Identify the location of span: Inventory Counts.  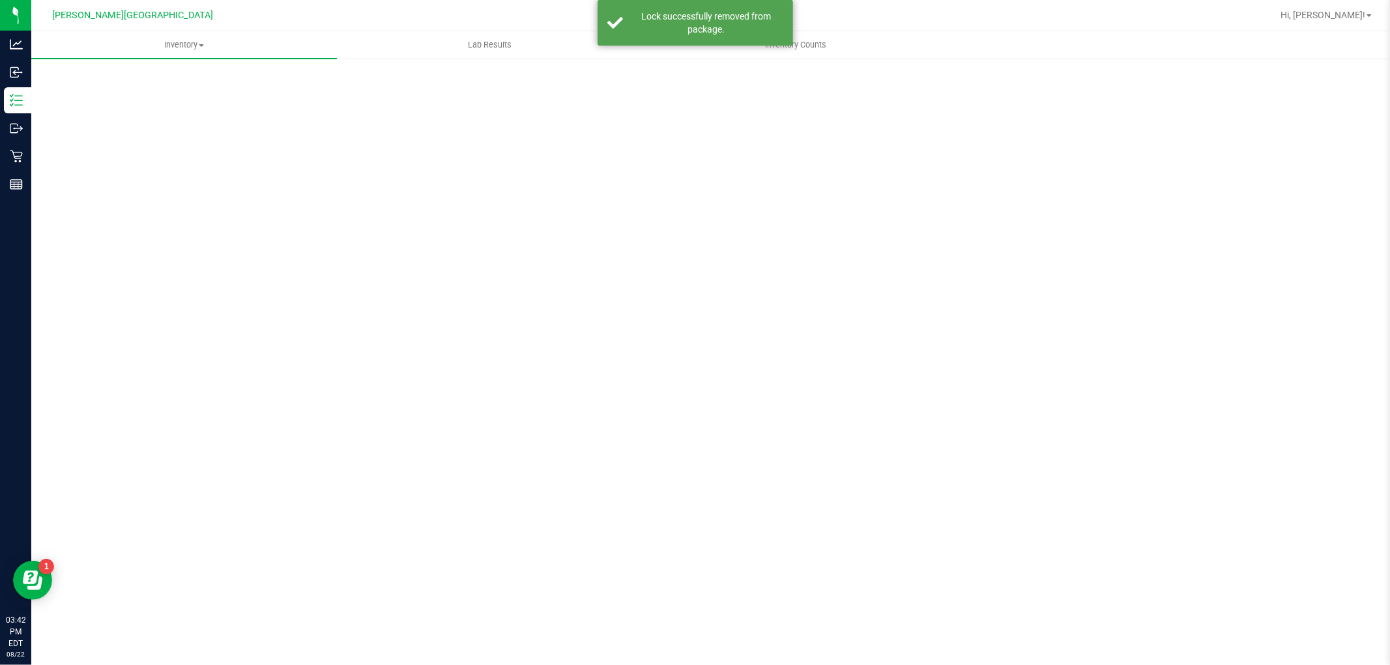
(796, 45).